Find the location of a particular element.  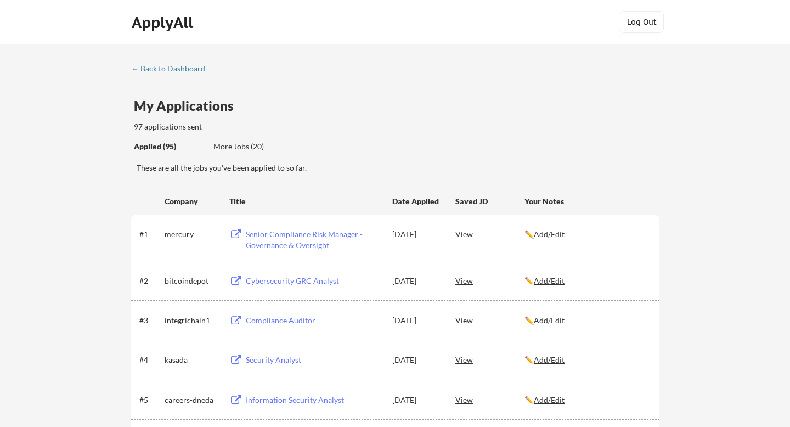

div: My Applications is located at coordinates (188, 106).